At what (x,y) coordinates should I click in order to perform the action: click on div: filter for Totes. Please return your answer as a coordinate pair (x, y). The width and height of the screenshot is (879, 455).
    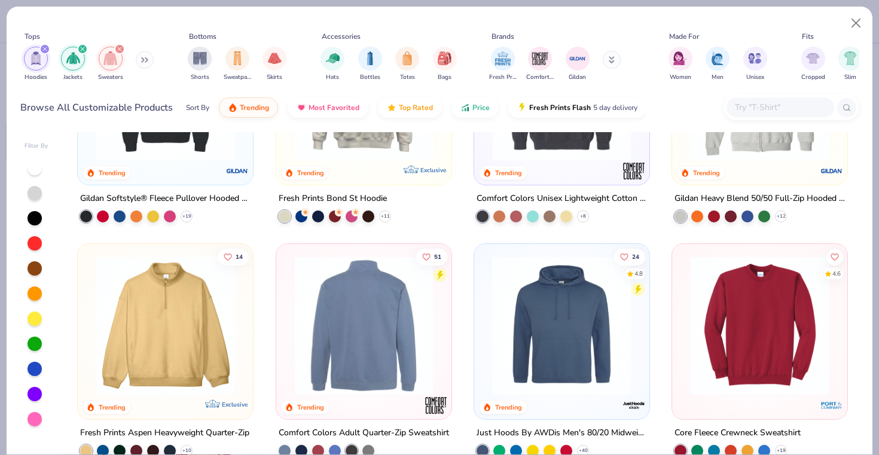
    Looking at the image, I should click on (407, 64).